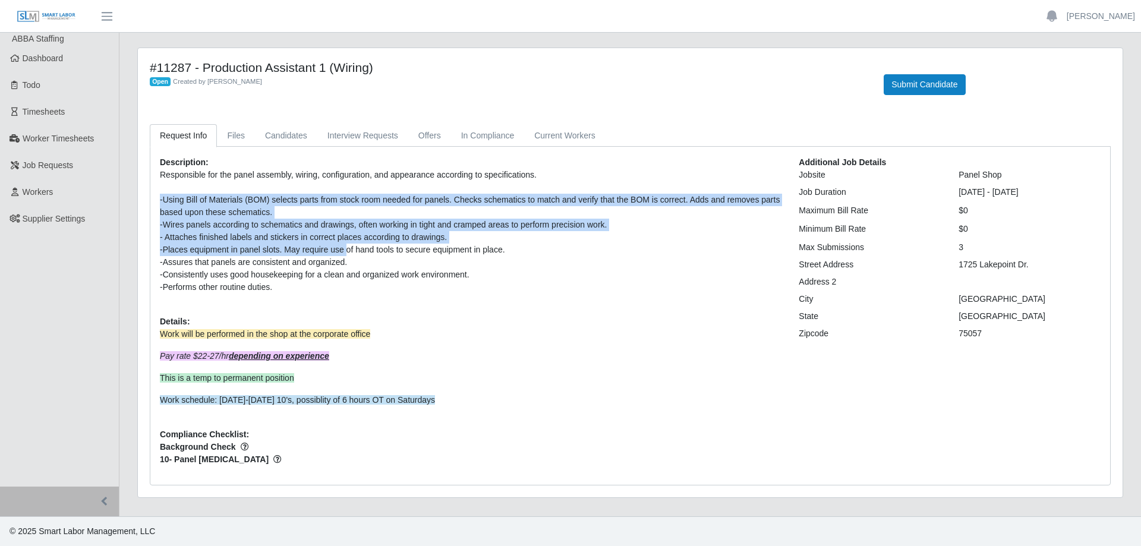 The image size is (1141, 546). Describe the element at coordinates (58, 138) in the screenshot. I see `span: Worker Timesheets` at that location.